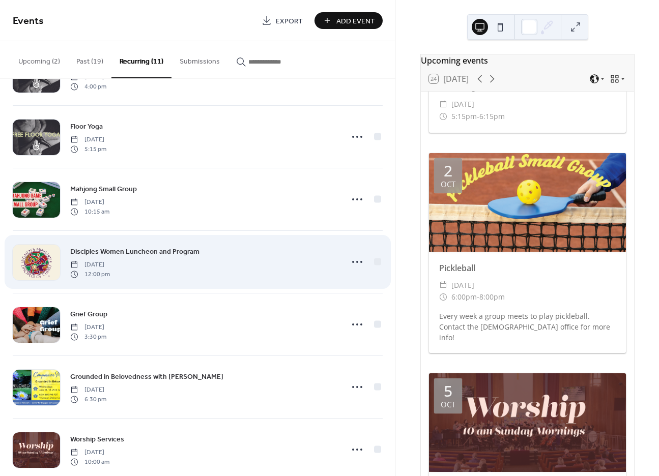 The height and width of the screenshot is (476, 659). What do you see at coordinates (103, 189) in the screenshot?
I see `span: Mahjong Small Group` at bounding box center [103, 189].